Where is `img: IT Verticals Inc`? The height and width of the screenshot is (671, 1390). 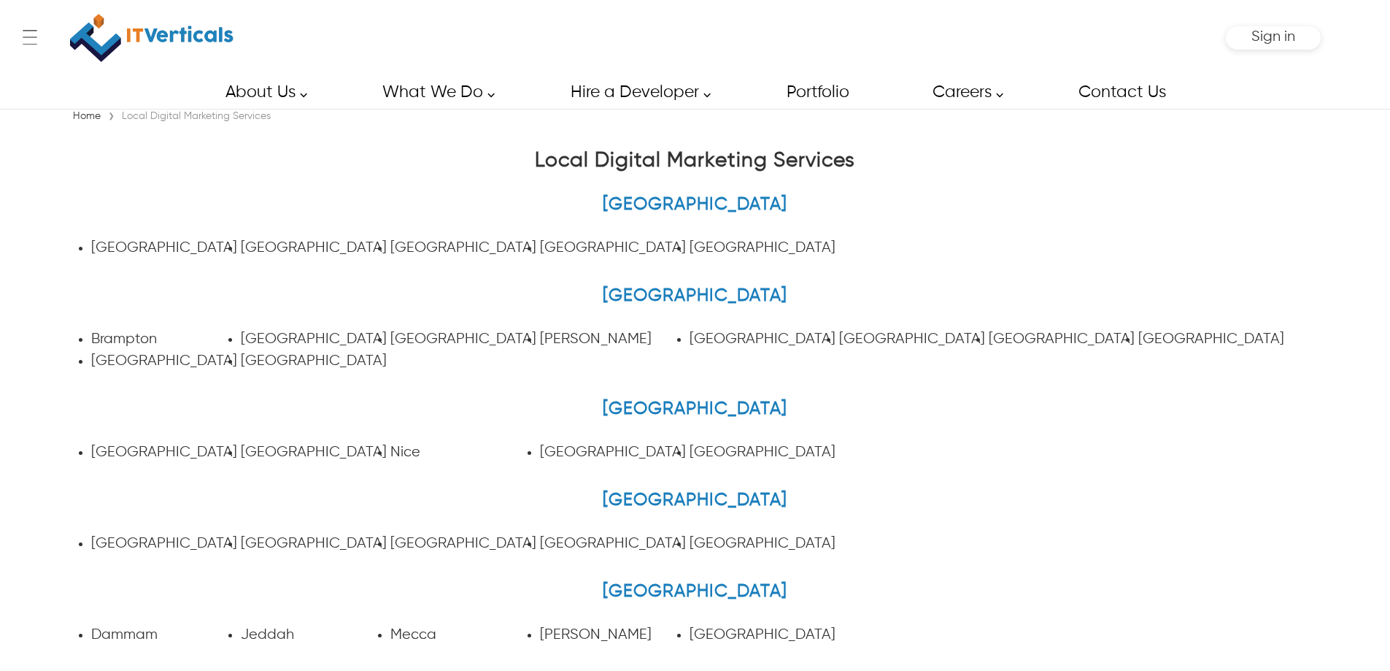
img: IT Verticals Inc is located at coordinates (152, 38).